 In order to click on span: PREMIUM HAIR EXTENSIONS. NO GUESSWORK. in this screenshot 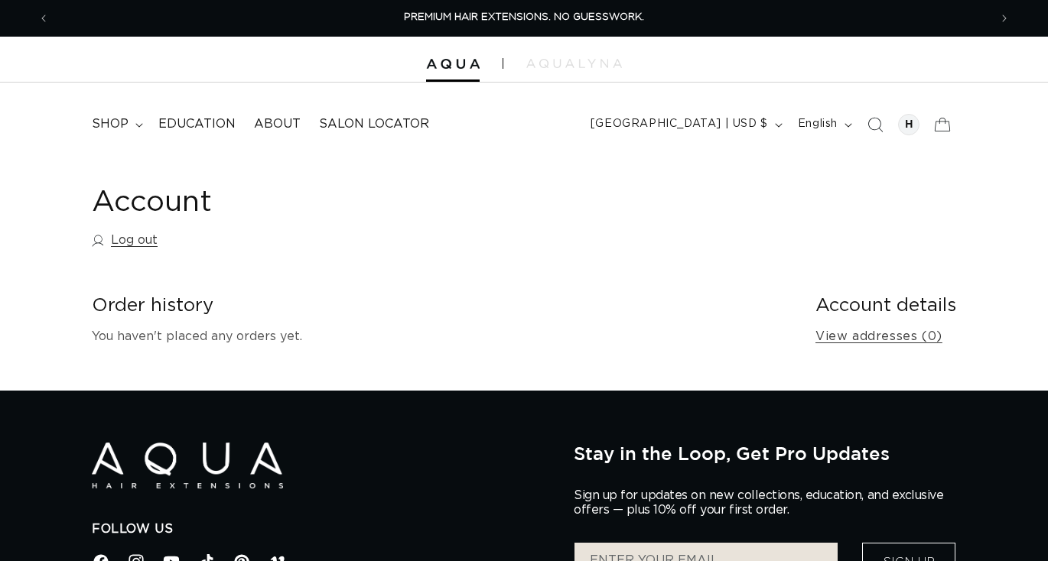, I will do `click(524, 17)`.